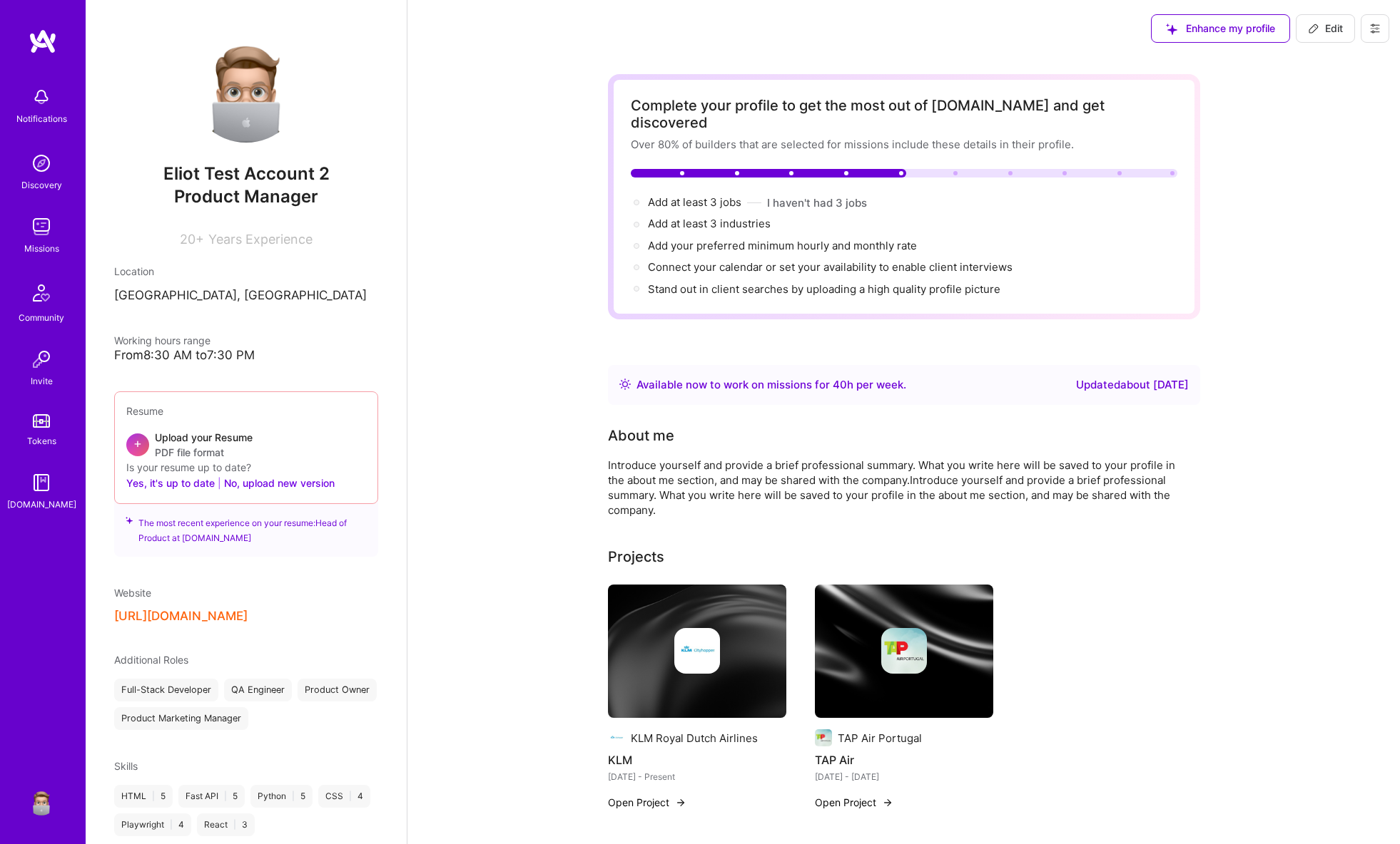  Describe the element at coordinates (694, 738) in the screenshot. I see `div: KLM Royal Dutch Airlines` at that location.